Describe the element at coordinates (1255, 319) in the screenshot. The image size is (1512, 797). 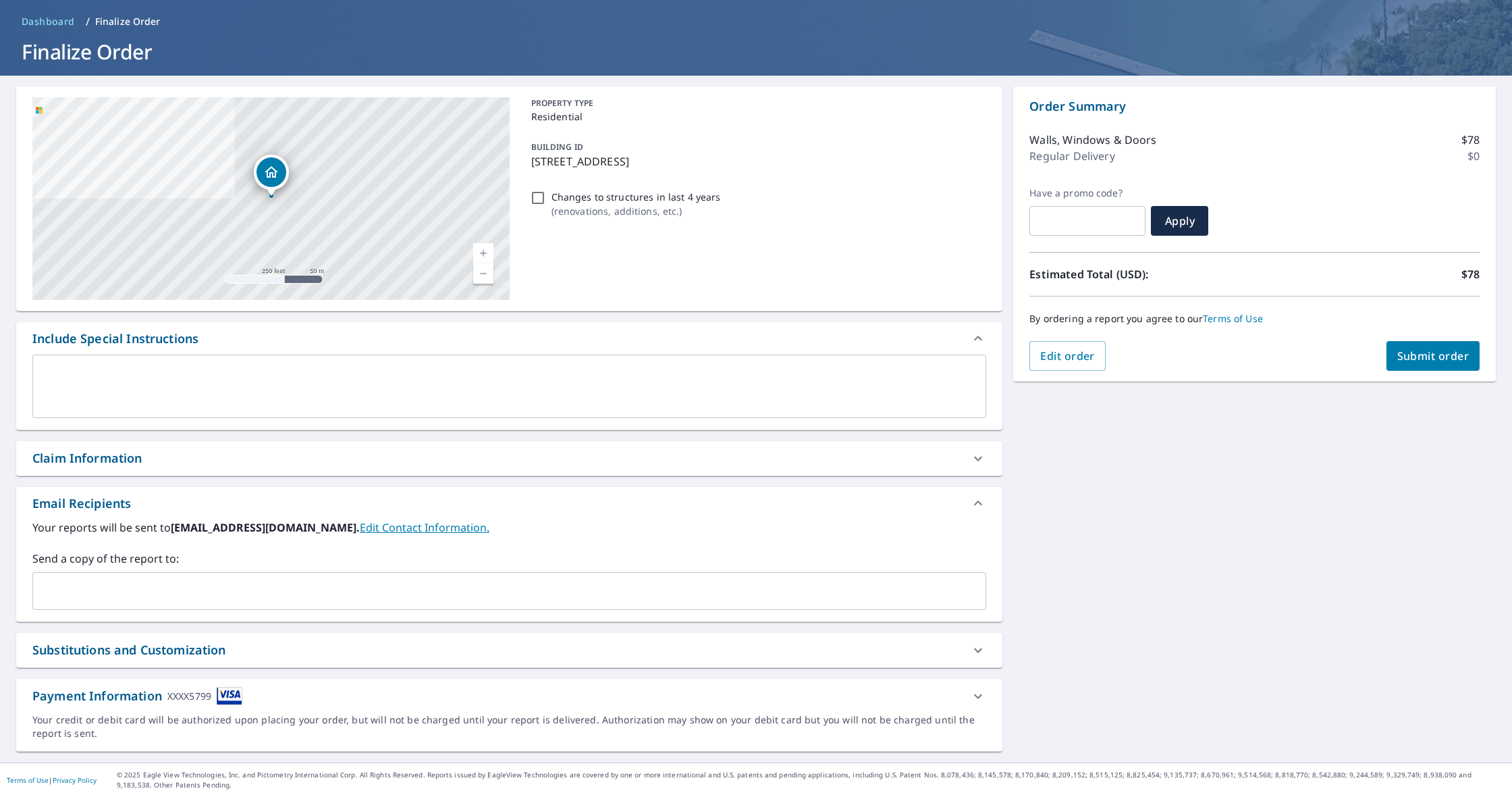
I see `p: By ordering a report you agree to our` at that location.